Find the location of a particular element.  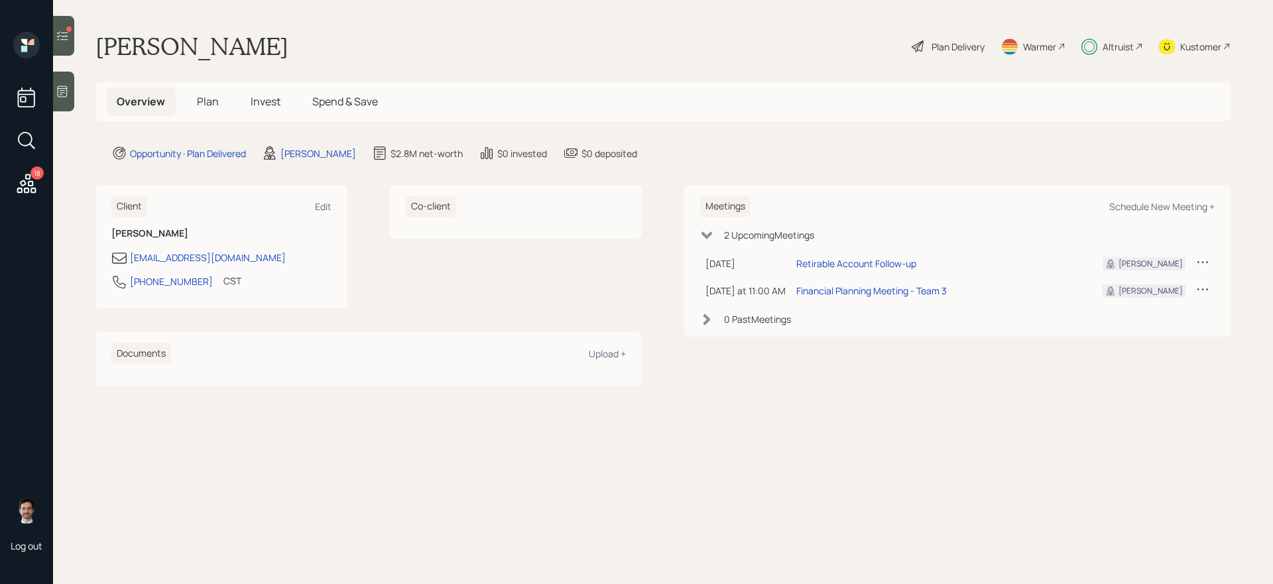

span: Overview is located at coordinates (141, 101).